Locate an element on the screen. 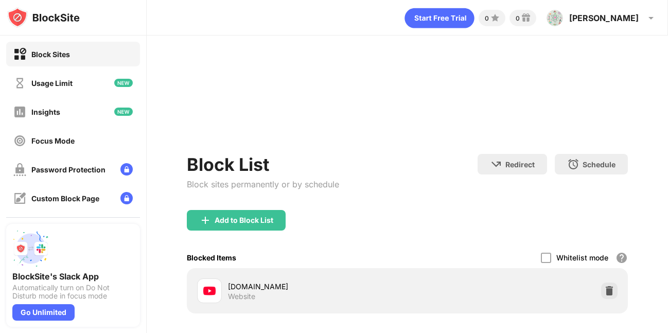 The height and width of the screenshot is (333, 668). div: Redirect is located at coordinates (520, 164).